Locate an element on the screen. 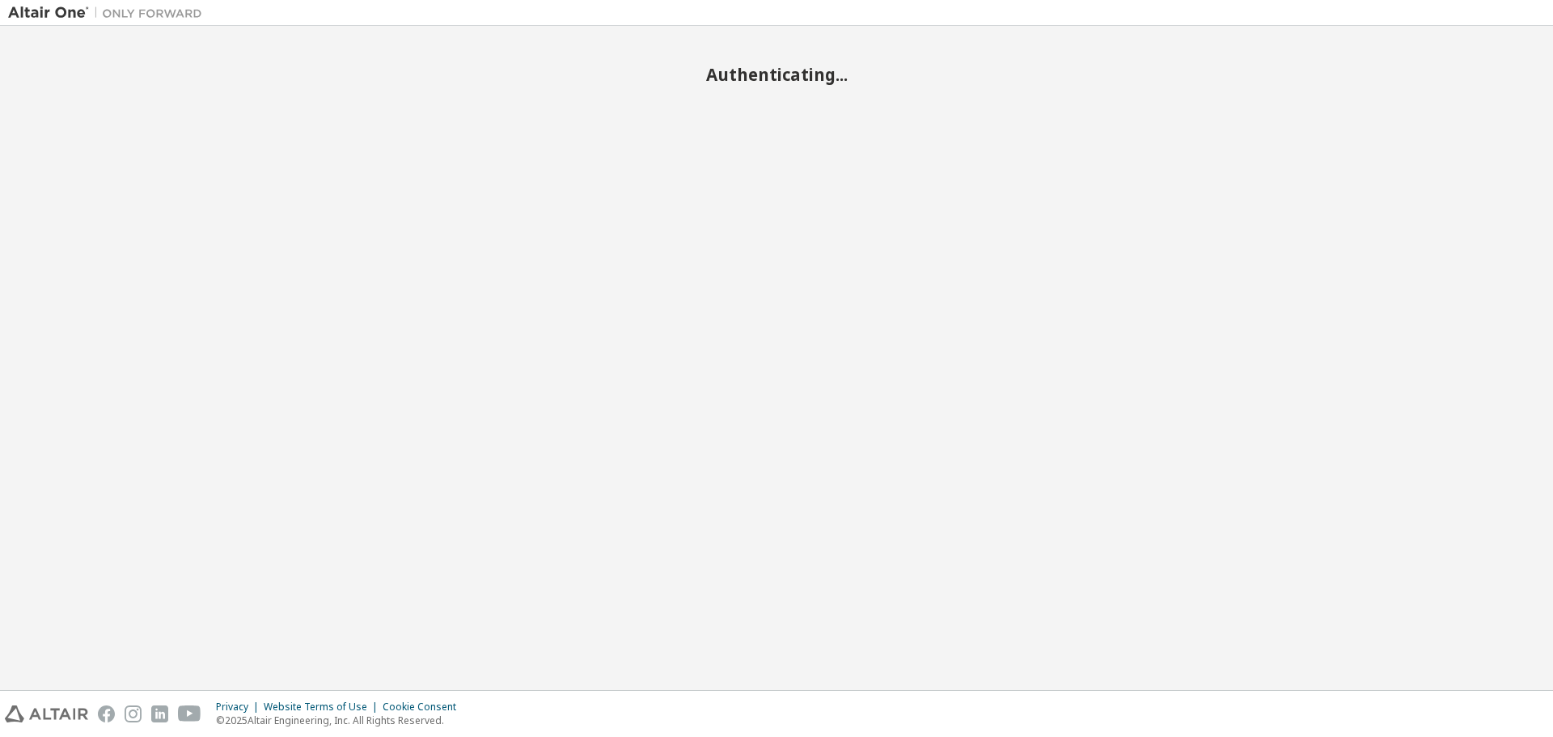 The width and height of the screenshot is (1553, 737). img: instagram.svg is located at coordinates (133, 713).